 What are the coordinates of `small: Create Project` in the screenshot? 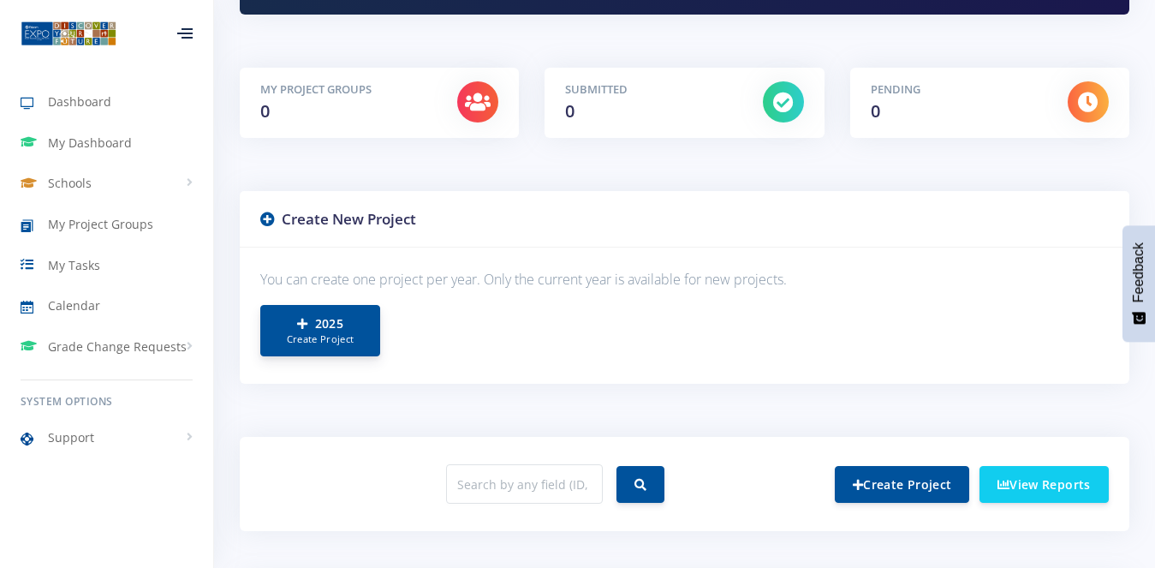 It's located at (320, 339).